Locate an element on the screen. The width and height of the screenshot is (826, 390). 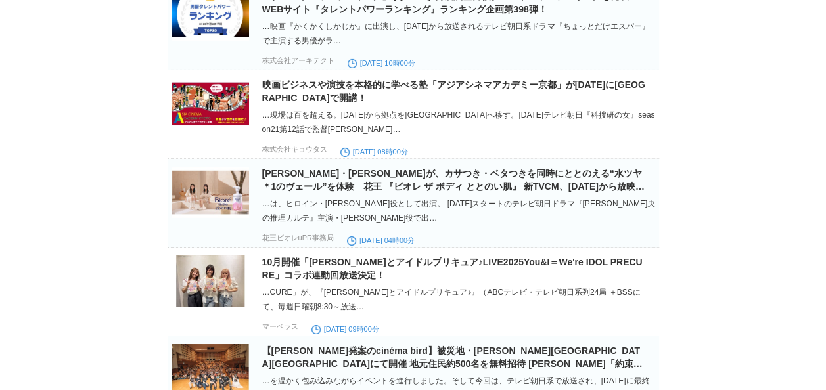
p: 株式会社アーキテクト is located at coordinates (298, 60).